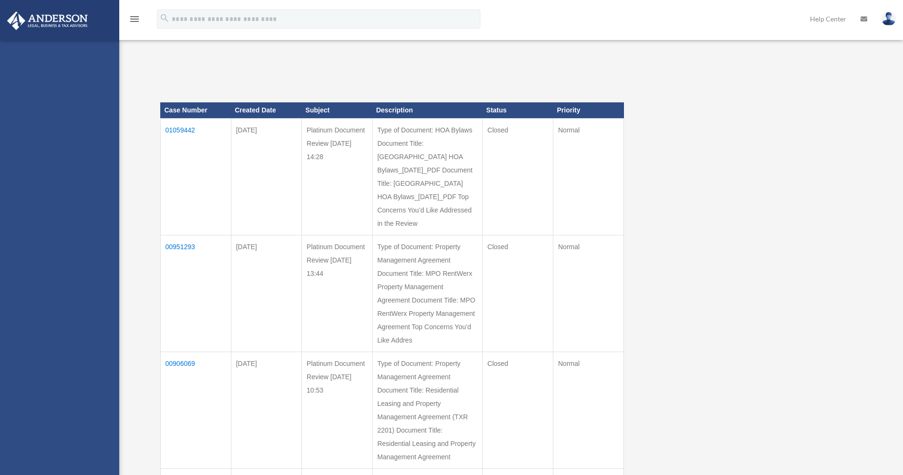  What do you see at coordinates (134, 21) in the screenshot?
I see `a: menu` at bounding box center [134, 21].